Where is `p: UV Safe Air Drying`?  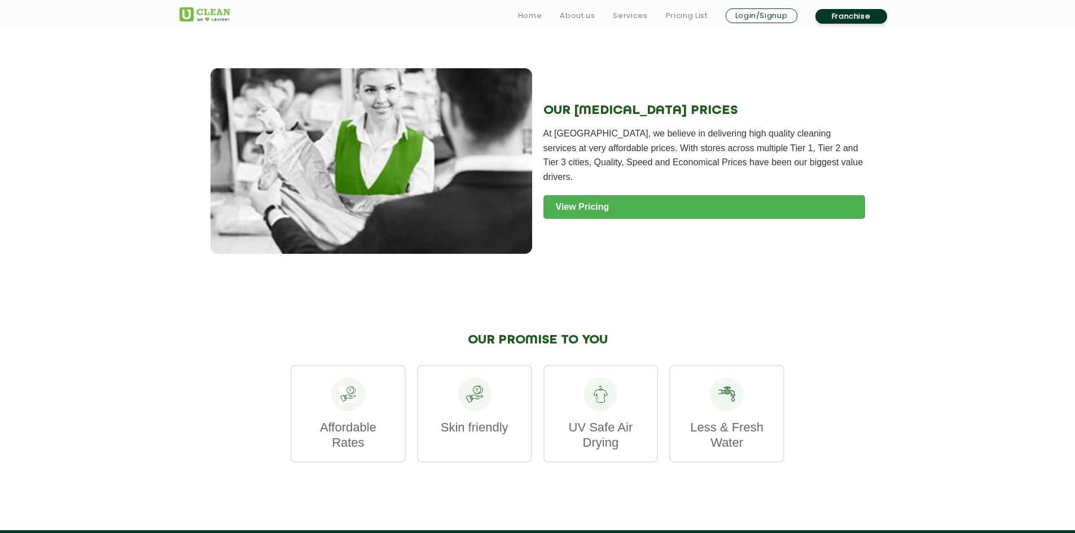
p: UV Safe Air Drying is located at coordinates (601, 435).